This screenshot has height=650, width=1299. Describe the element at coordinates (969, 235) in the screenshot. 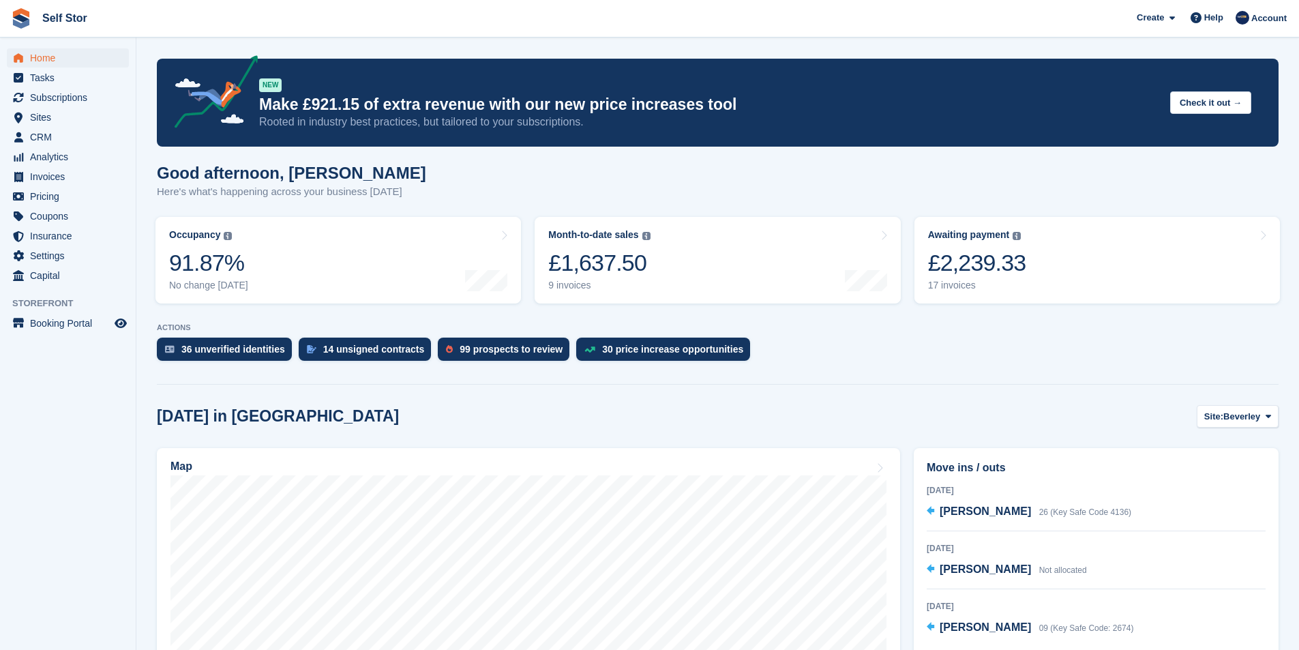

I see `div: Awaiting payment` at that location.